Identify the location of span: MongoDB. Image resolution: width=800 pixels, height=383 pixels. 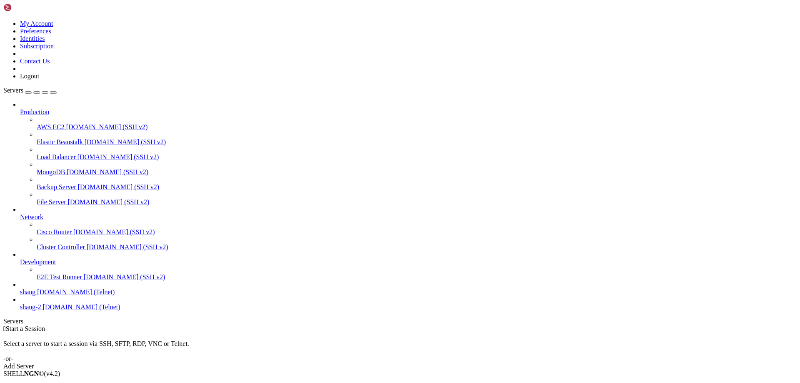
(51, 172).